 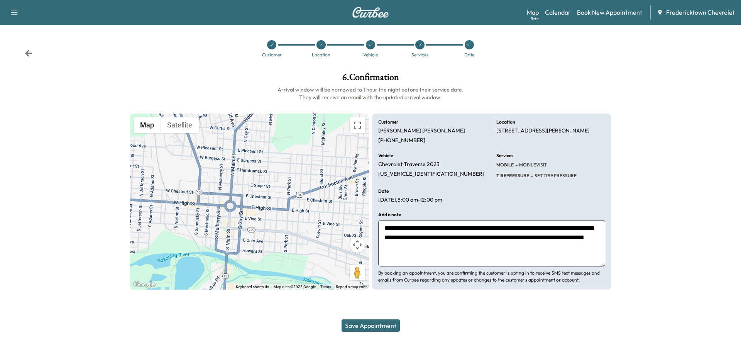 What do you see at coordinates (294, 286) in the screenshot?
I see `span: Map data ©2025 Google` at bounding box center [294, 286].